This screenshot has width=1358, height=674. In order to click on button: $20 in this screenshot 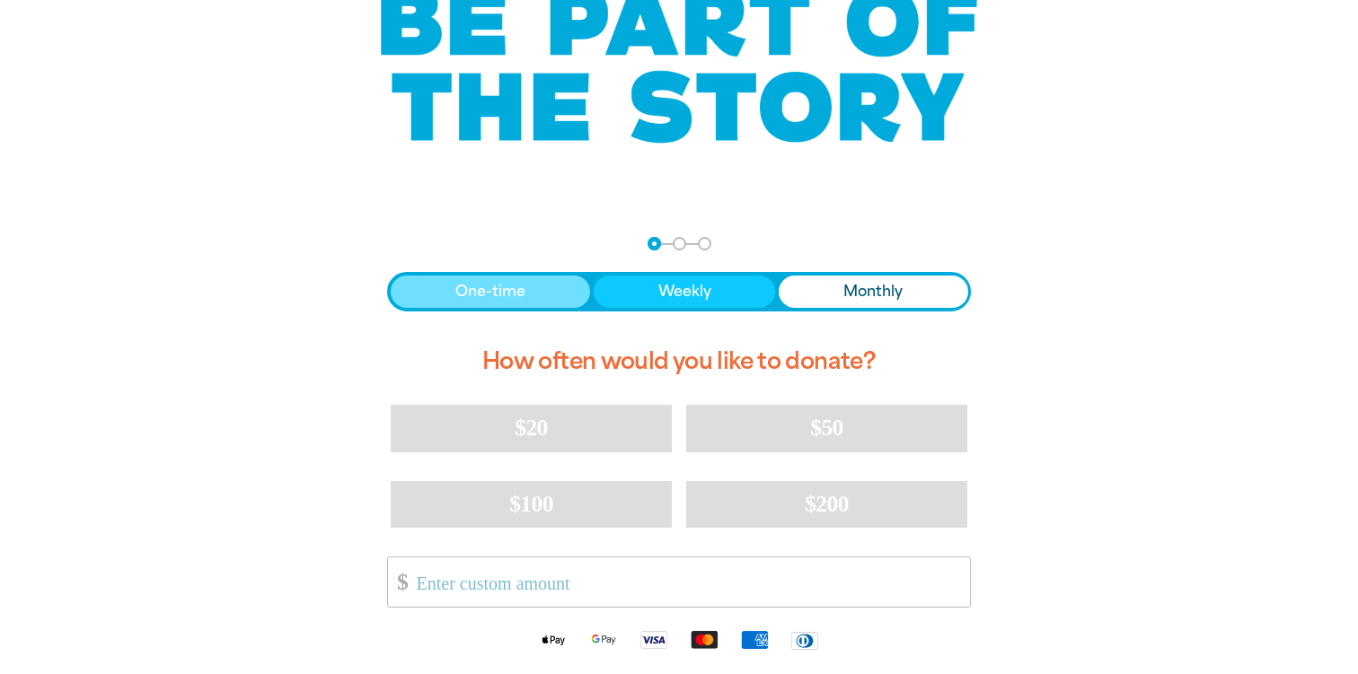, I will do `click(531, 428)`.